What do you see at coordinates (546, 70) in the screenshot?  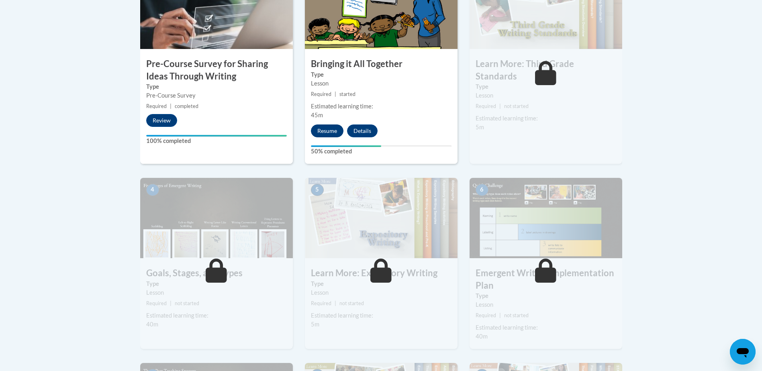 I see `h3: Learn More: Third Grade Standards` at bounding box center [546, 70].